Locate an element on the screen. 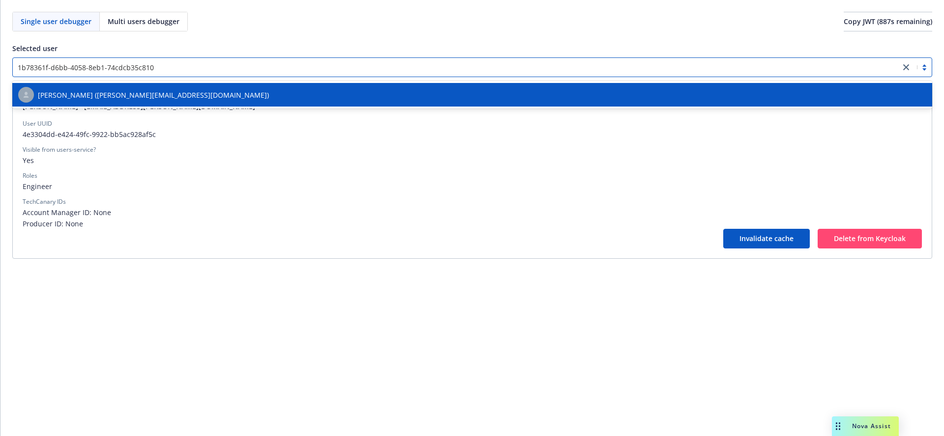  span: Engineer is located at coordinates (472, 186).